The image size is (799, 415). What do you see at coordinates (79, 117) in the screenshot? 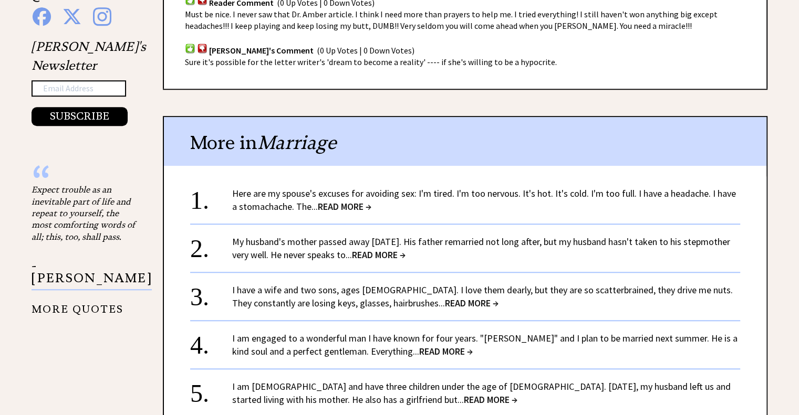
I see `button: SUBSCRIBE` at bounding box center [79, 117].